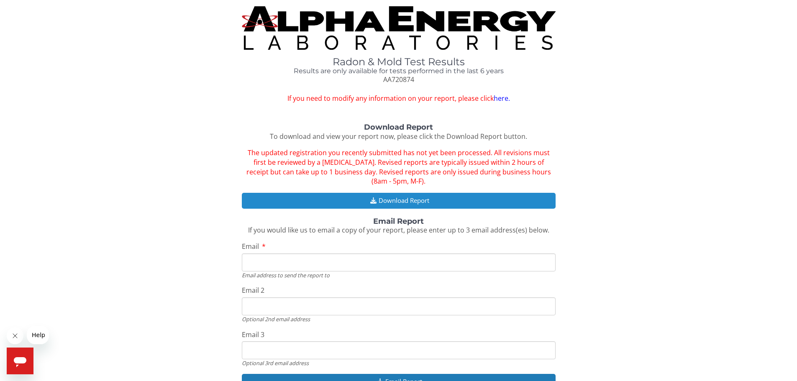 The width and height of the screenshot is (797, 381). I want to click on strong: Download Report, so click(398, 127).